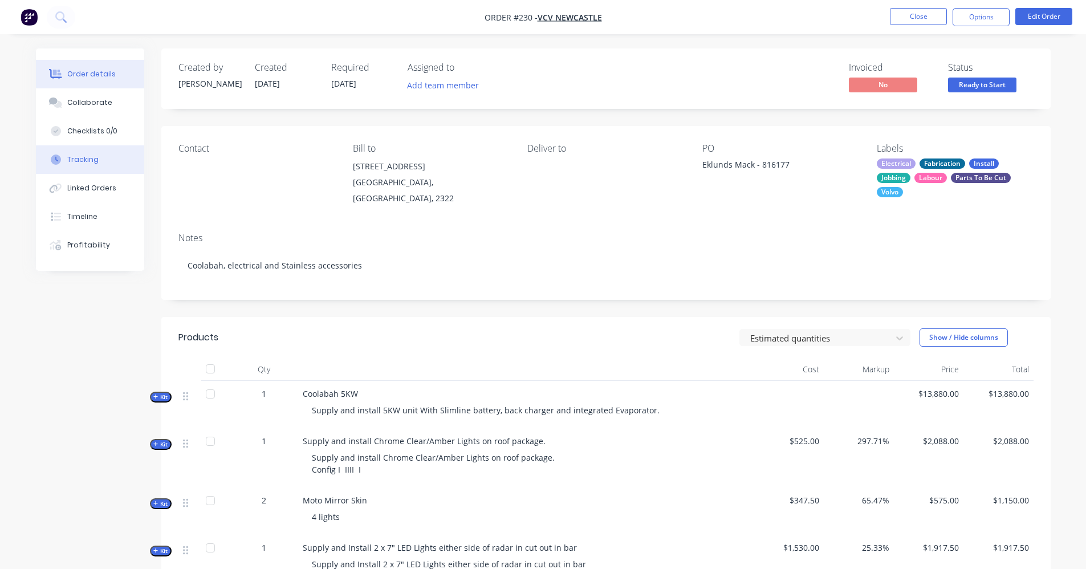 The width and height of the screenshot is (1086, 569). Describe the element at coordinates (198, 337) in the screenshot. I see `div: Products` at that location.